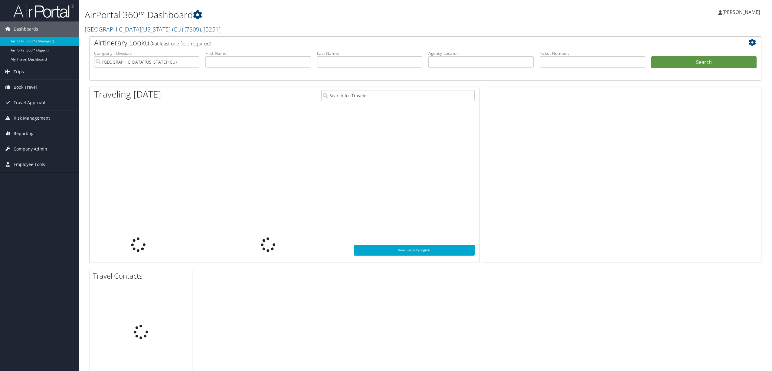  What do you see at coordinates (26, 29) in the screenshot?
I see `span: Dashboards` at bounding box center [26, 29].